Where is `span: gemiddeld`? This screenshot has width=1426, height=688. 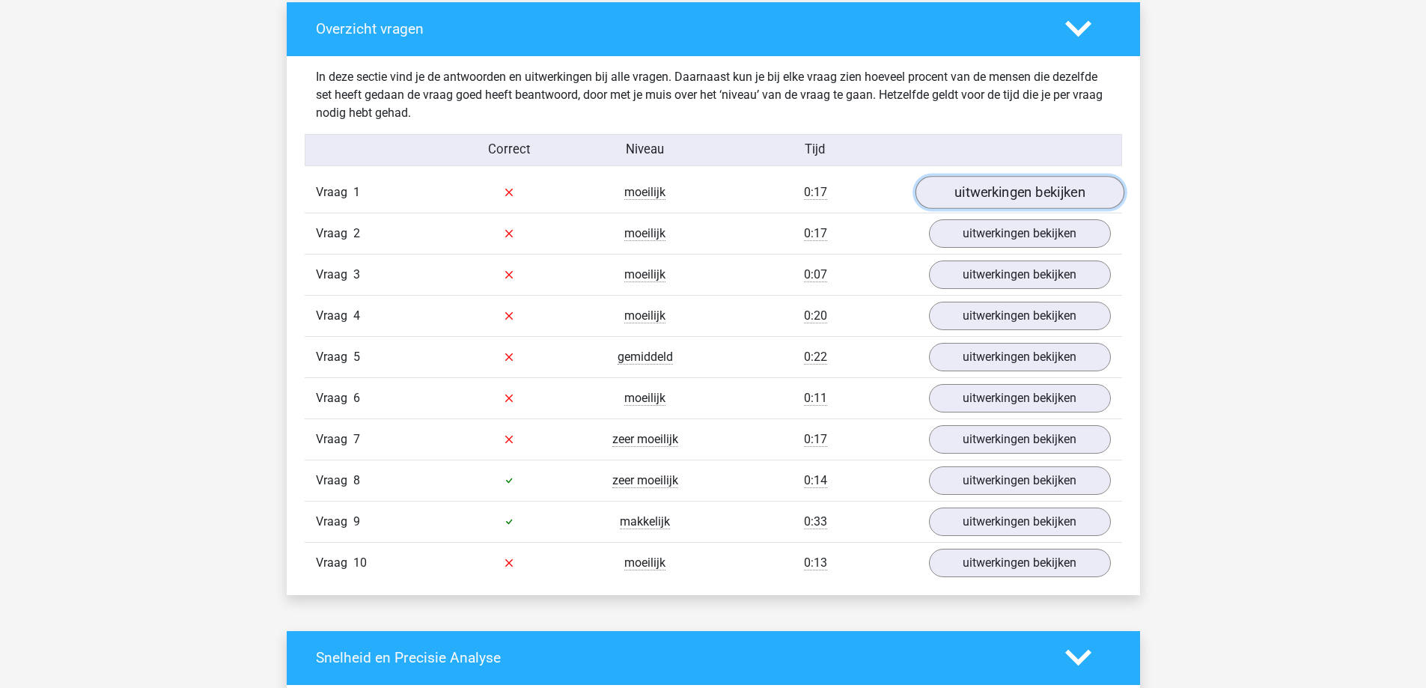 span: gemiddeld is located at coordinates (645, 357).